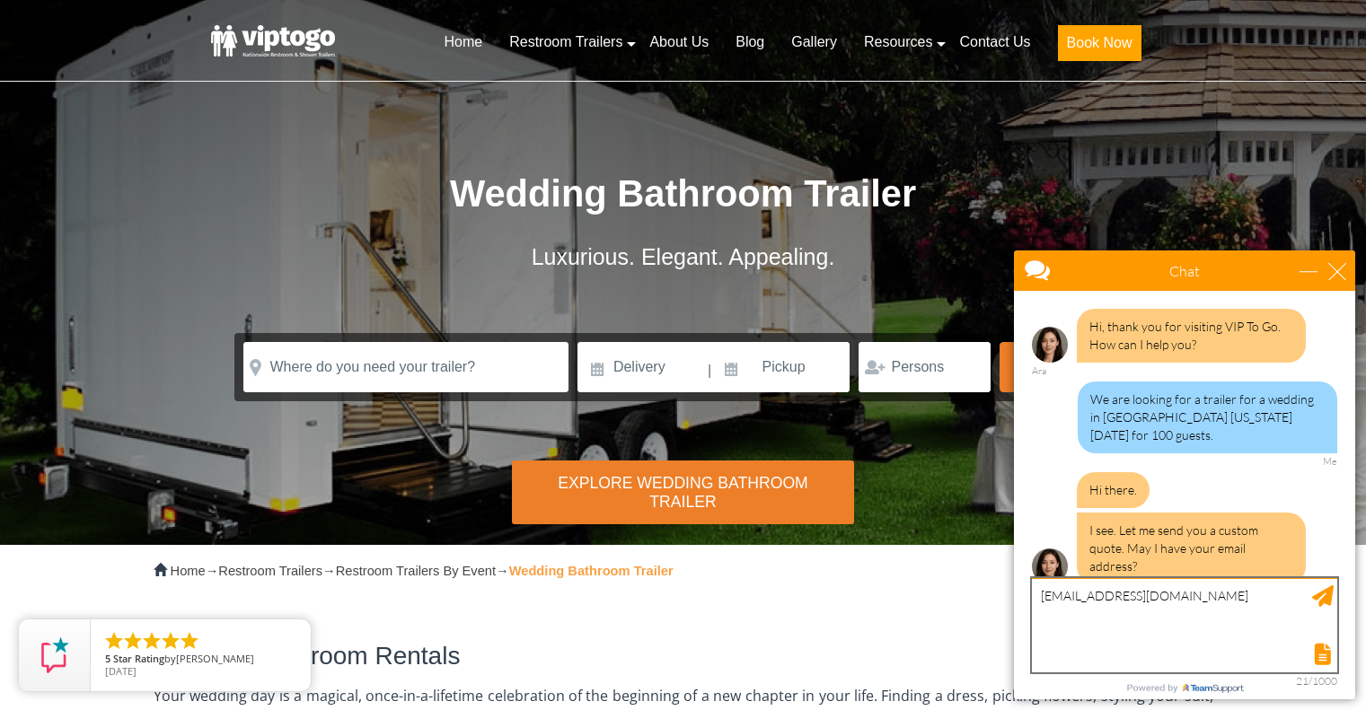 This screenshot has height=710, width=1366. Describe the element at coordinates (305, 31) in the screenshot. I see `div: minimize` at that location.